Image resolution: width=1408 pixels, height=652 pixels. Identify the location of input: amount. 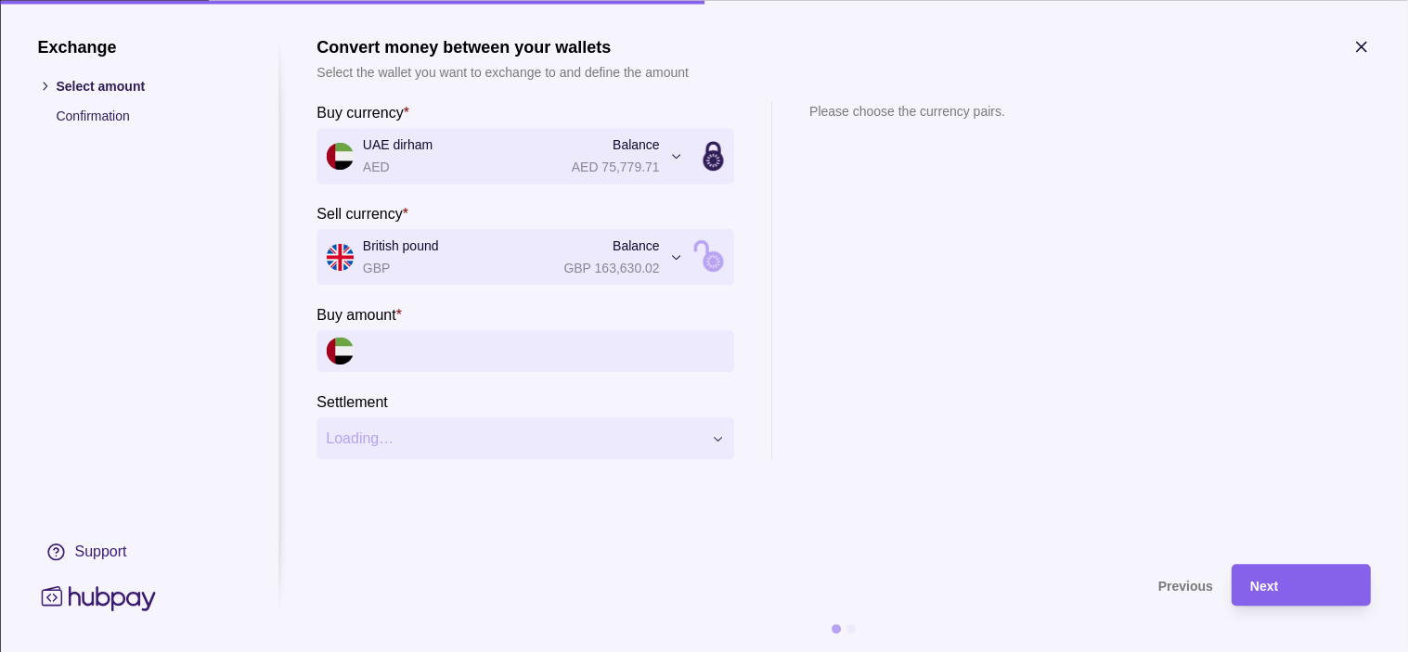
(544, 351).